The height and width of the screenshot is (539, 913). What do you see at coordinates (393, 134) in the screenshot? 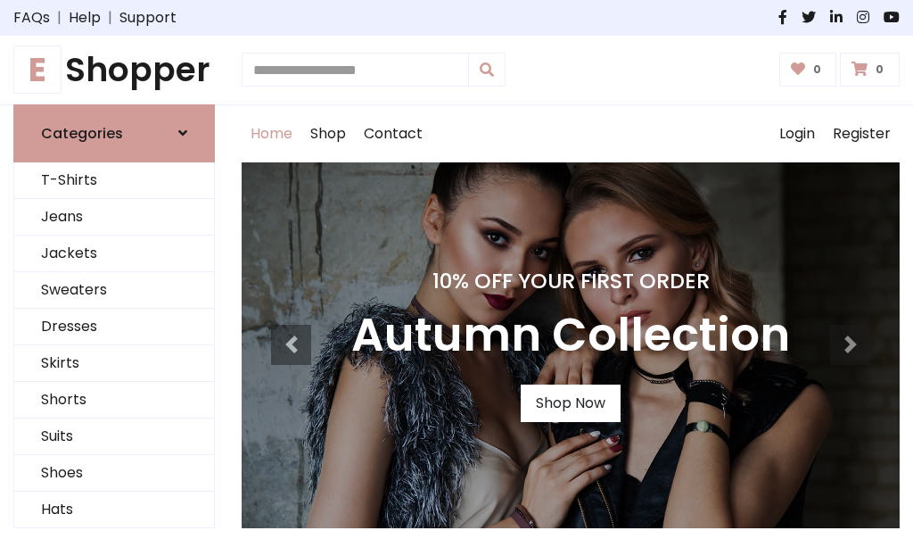
I see `a: Contact` at bounding box center [393, 134].